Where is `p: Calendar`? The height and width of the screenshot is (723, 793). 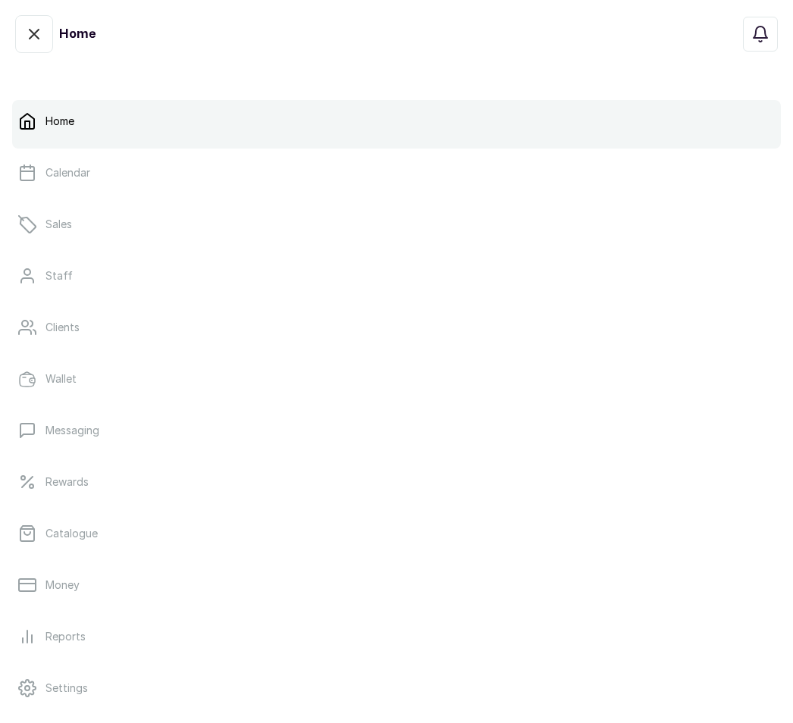
p: Calendar is located at coordinates (67, 173).